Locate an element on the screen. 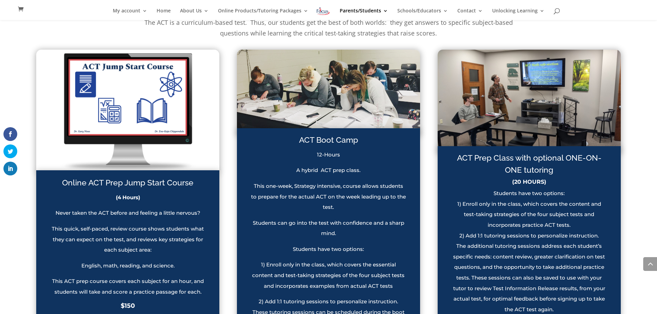 The height and width of the screenshot is (314, 657). div: 1) Enroll only in the class, which covers the content and test-taking strategies of the four subj... is located at coordinates (529, 215).